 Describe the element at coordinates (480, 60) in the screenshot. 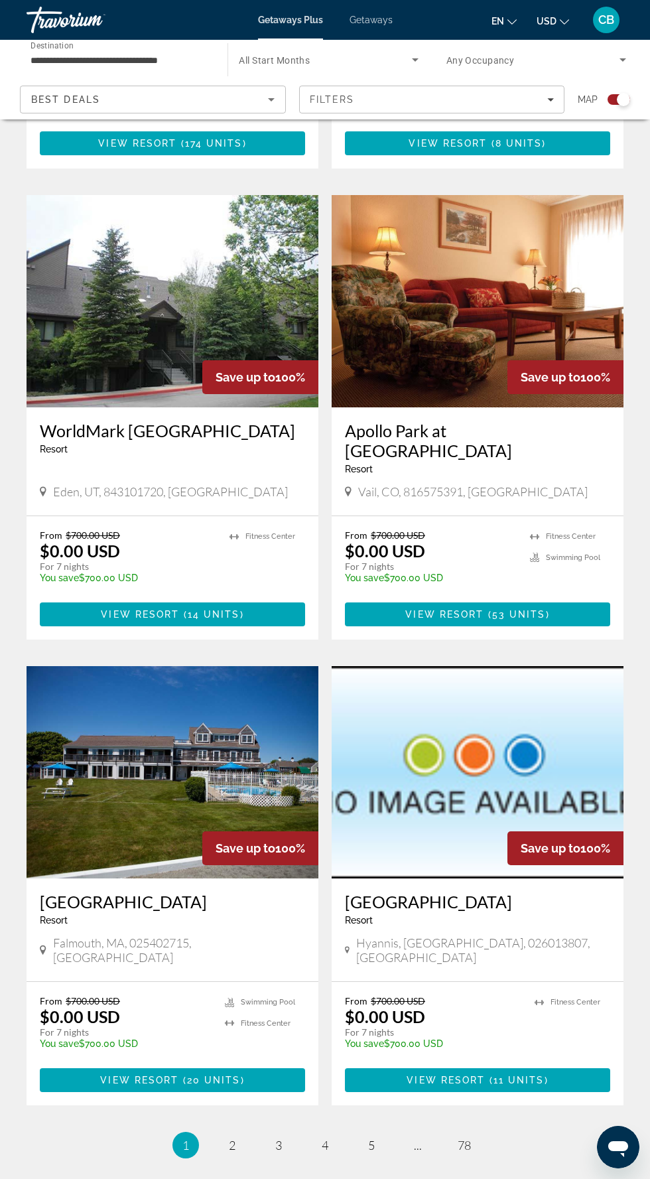

I see `span: Any Occupancy` at that location.